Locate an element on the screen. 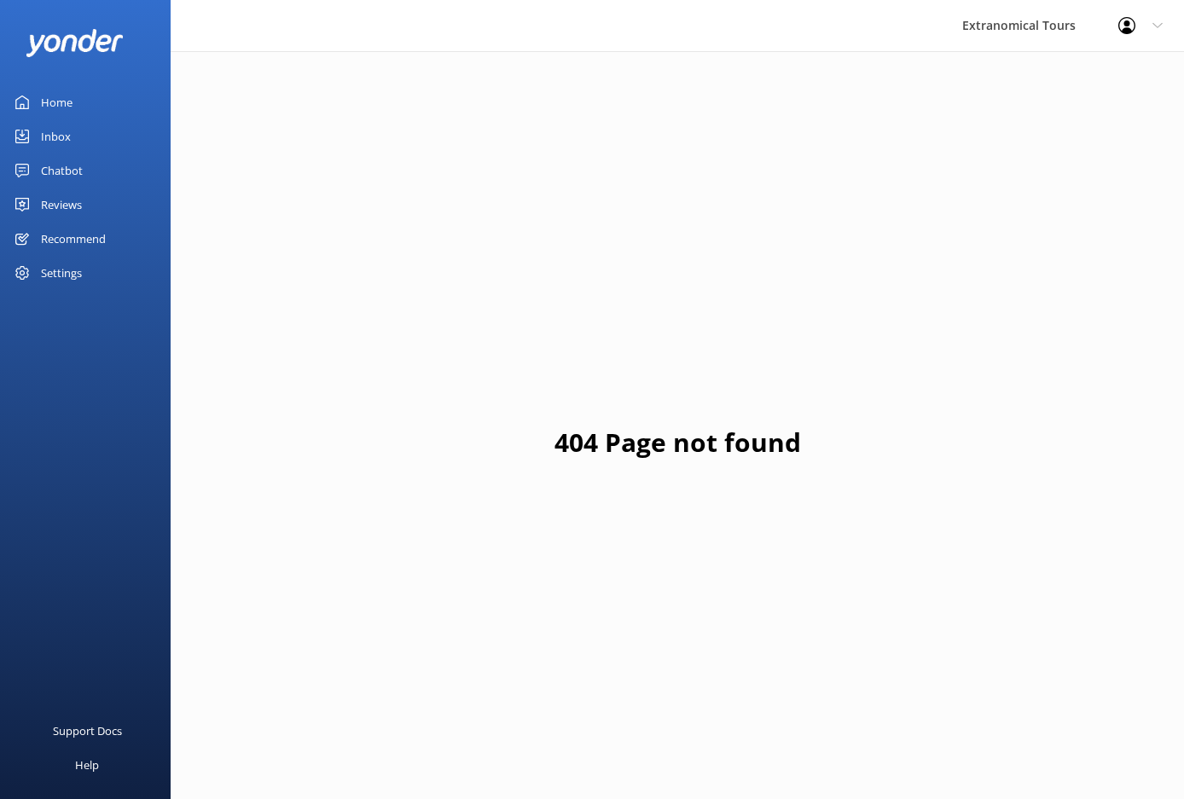 Image resolution: width=1184 pixels, height=799 pixels. div: Inbox is located at coordinates (55, 137).